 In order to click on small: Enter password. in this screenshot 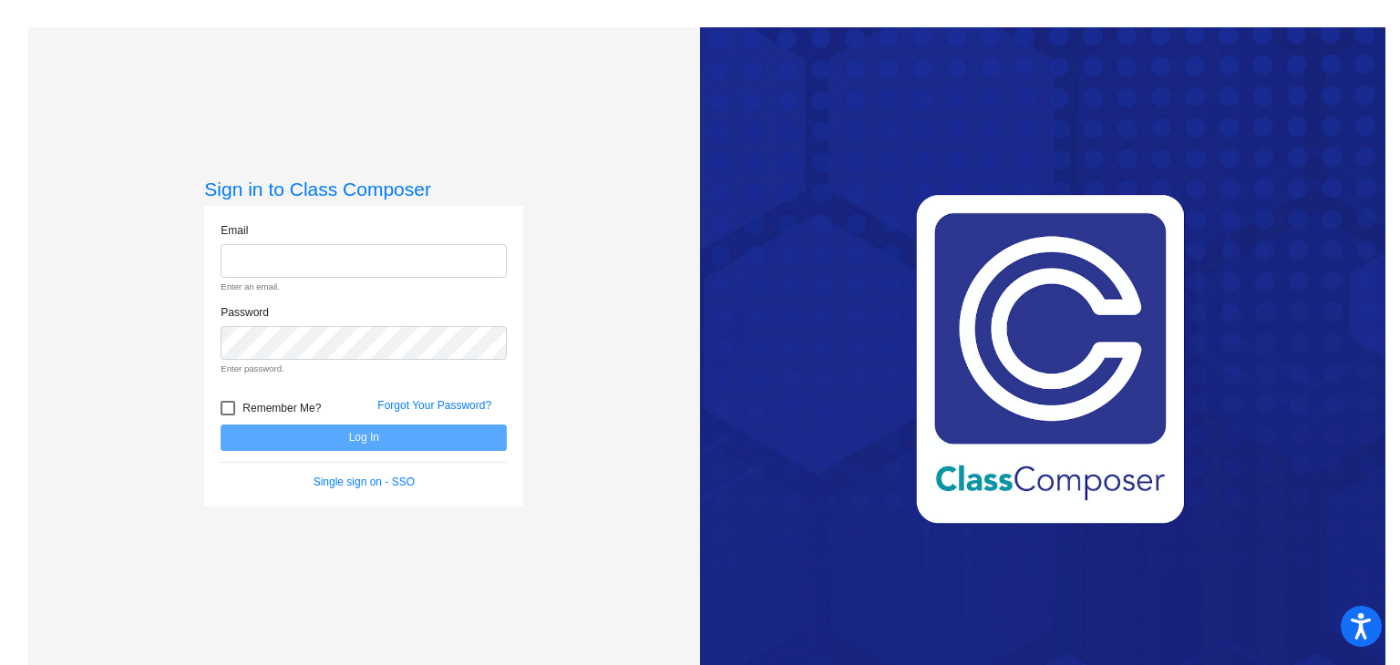, I will do `click(364, 369)`.